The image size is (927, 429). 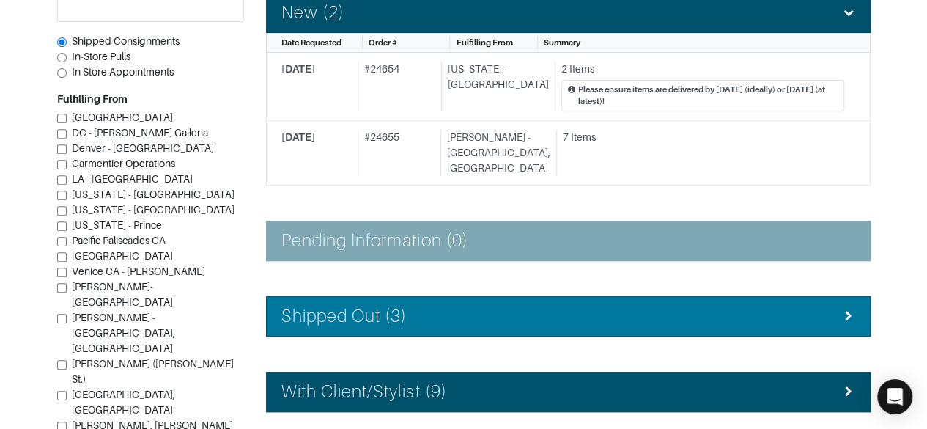 I want to click on span: In-Store Pulls, so click(x=101, y=56).